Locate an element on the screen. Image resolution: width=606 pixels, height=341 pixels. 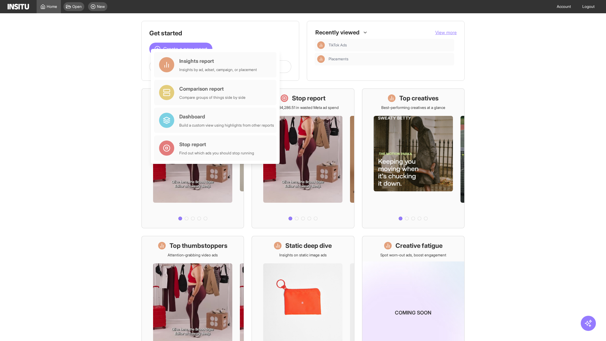
div: Insights by ad, adset, campaign, or placement is located at coordinates (218, 70).